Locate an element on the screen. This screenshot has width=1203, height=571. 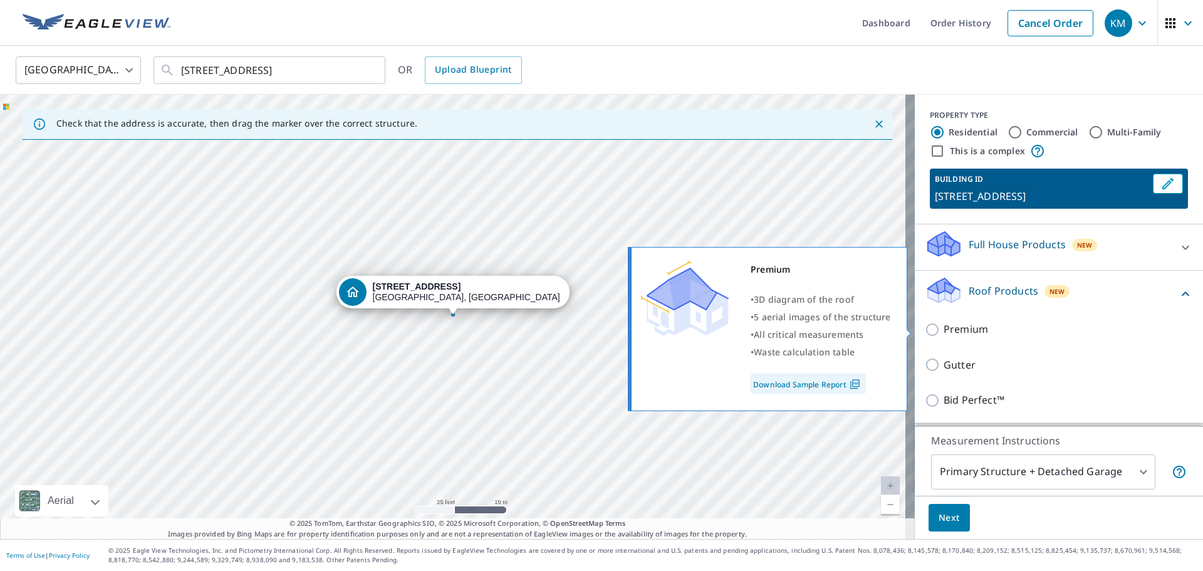
img: Premium is located at coordinates (685, 298).